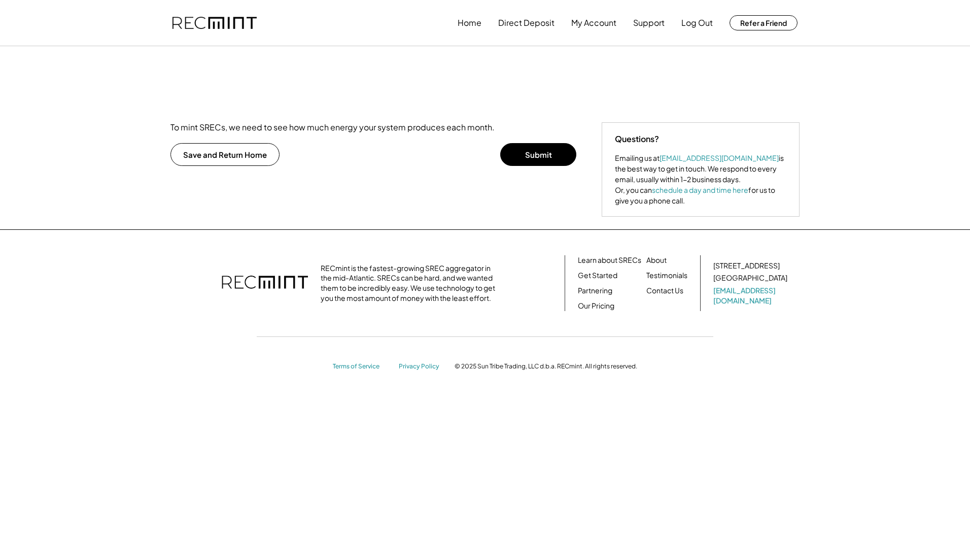 The width and height of the screenshot is (970, 545). Describe the element at coordinates (422, 366) in the screenshot. I see `a: Privacy Policy` at that location.